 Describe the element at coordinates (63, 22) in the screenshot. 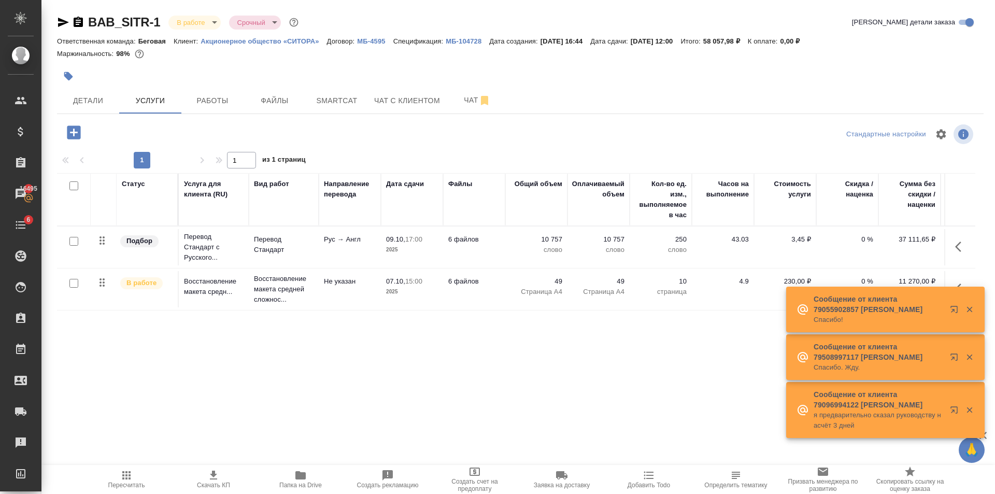

I see `button: Скопировать ссылку для ЯМессенджера` at that location.